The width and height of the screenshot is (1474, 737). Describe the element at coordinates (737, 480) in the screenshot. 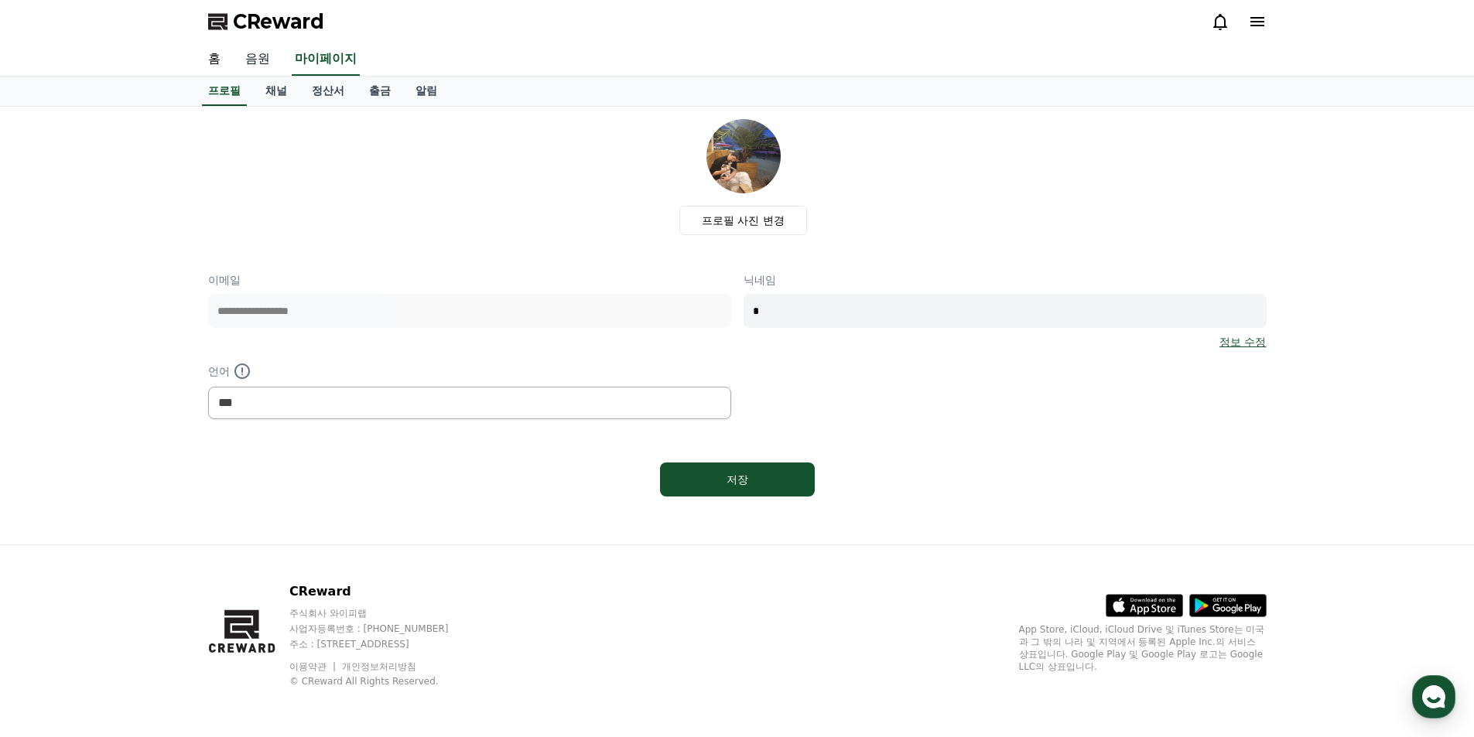

I see `div: 저장` at that location.